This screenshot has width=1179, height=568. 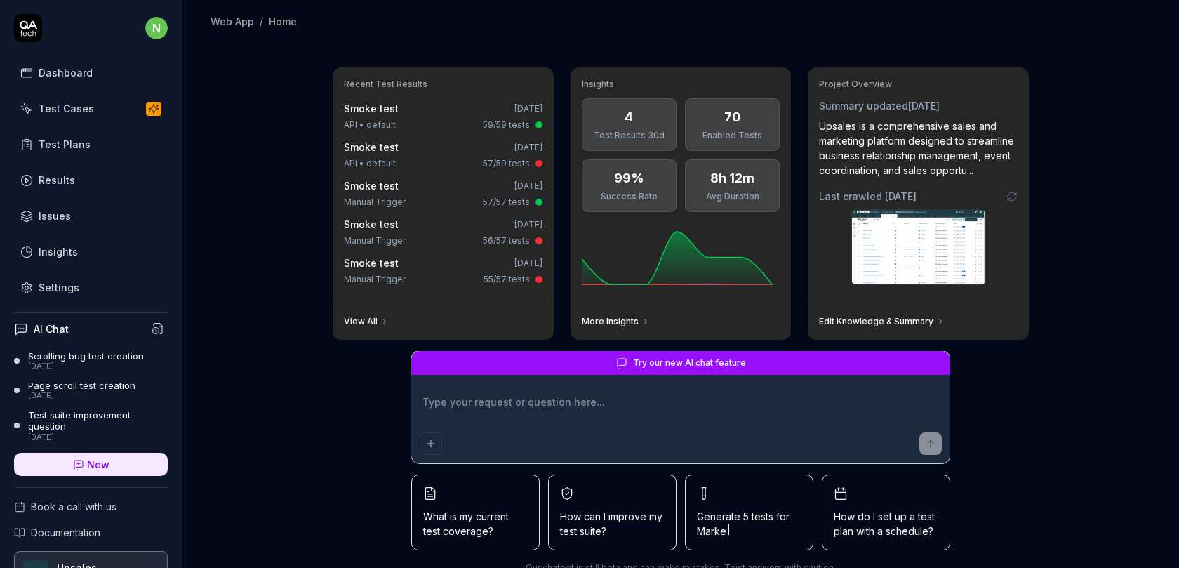 I want to click on button: Add attachment, so click(x=431, y=443).